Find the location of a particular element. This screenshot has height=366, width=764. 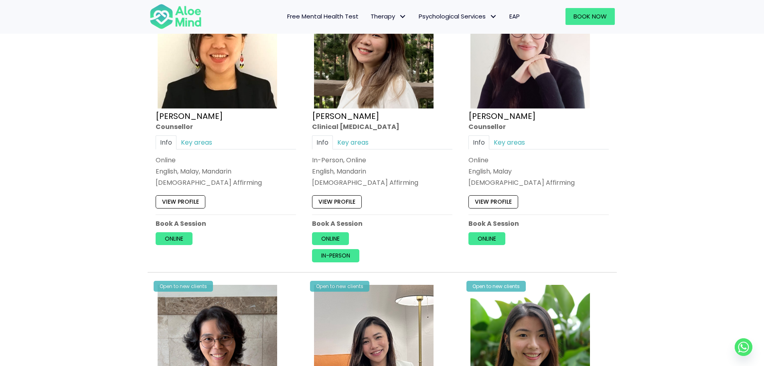

p: English, Malay, Mandarin is located at coordinates (226, 171).